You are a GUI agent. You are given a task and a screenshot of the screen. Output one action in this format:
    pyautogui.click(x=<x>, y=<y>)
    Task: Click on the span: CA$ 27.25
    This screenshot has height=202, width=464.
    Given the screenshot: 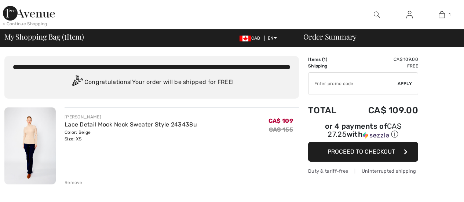 What is the action you would take?
    pyautogui.click(x=365, y=130)
    